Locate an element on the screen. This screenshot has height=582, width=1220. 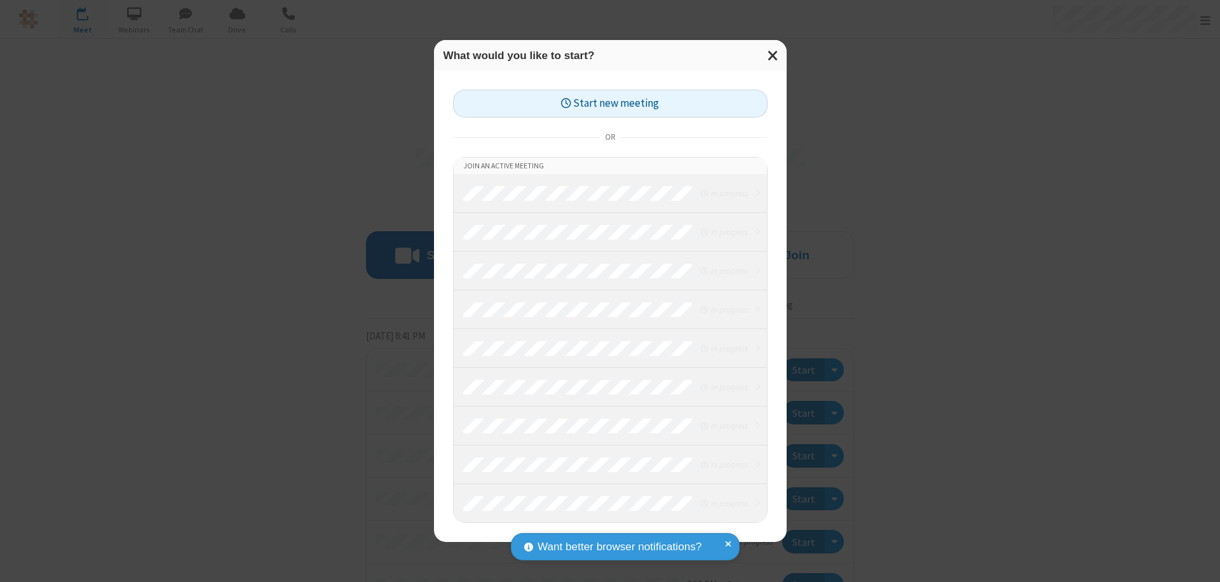
li: Join an active meeting is located at coordinates (610, 166).